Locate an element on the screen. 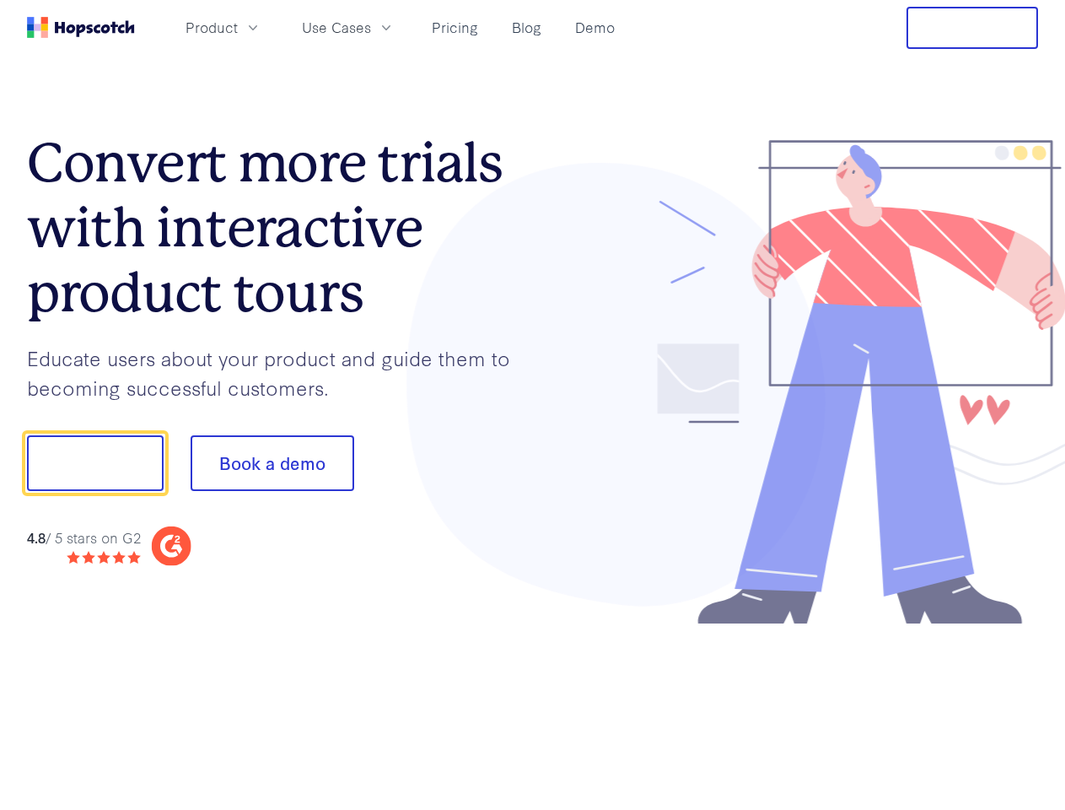 The width and height of the screenshot is (1065, 810). p: Educate users about your product and guide them to becoming successful customers. is located at coordinates (280, 372).